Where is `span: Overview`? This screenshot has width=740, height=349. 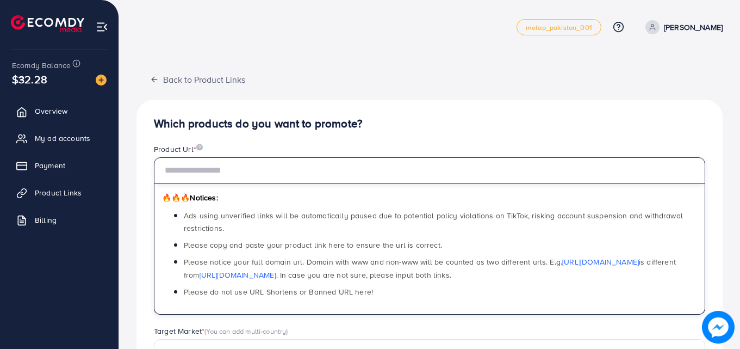 span: Overview is located at coordinates (51, 111).